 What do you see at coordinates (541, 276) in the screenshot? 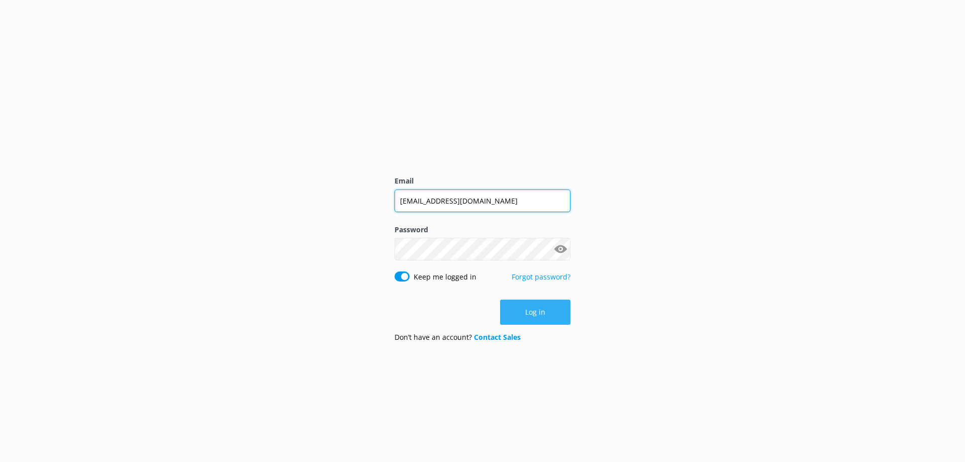
I see `a: Forgot password?` at bounding box center [541, 276].